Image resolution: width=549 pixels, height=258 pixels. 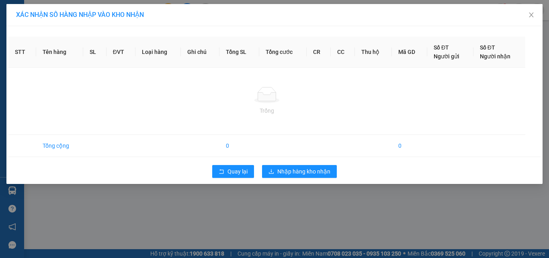 What do you see at coordinates (532, 15) in the screenshot?
I see `button: Close` at bounding box center [532, 15].